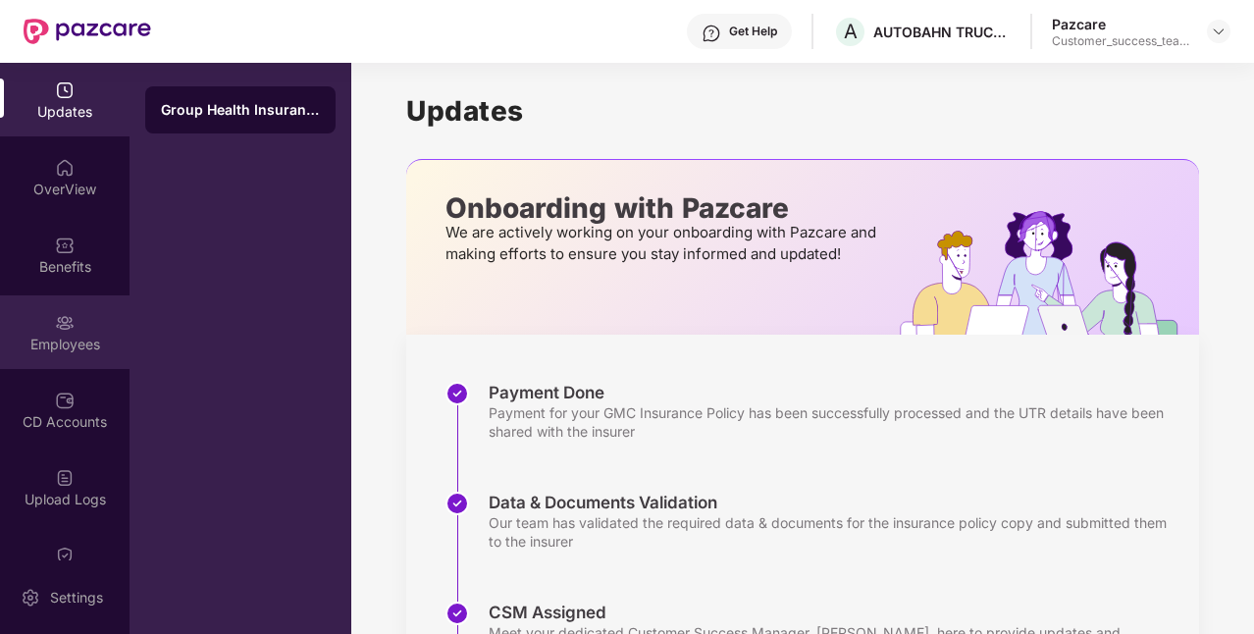 Image resolution: width=1254 pixels, height=634 pixels. Describe the element at coordinates (712, 33) in the screenshot. I see `img: svg+xml;base64,PHN2ZyBpZD0iSGVscC0zMngzMiIgeG1sbnM9Imh0dHA6Ly93d3cudzMub3JnLzIwMDAvc3ZnIiB3aWR0aD...` at that location.